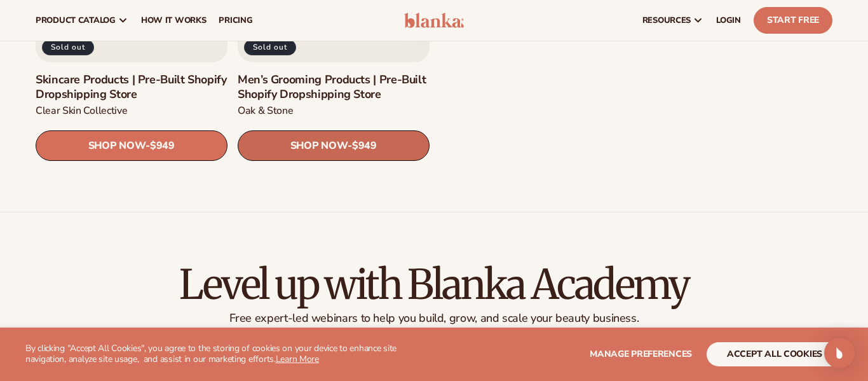 This screenshot has width=868, height=381. What do you see at coordinates (434, 20) in the screenshot?
I see `img: logo` at bounding box center [434, 20].